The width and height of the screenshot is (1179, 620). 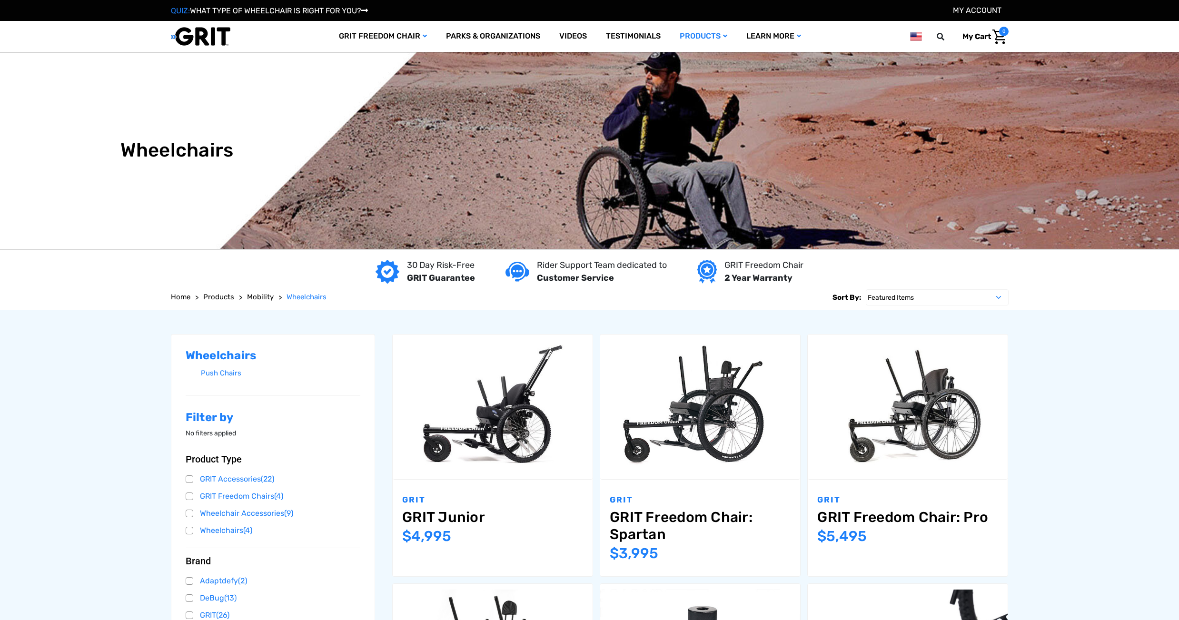 I want to click on span: $5,495, so click(x=842, y=536).